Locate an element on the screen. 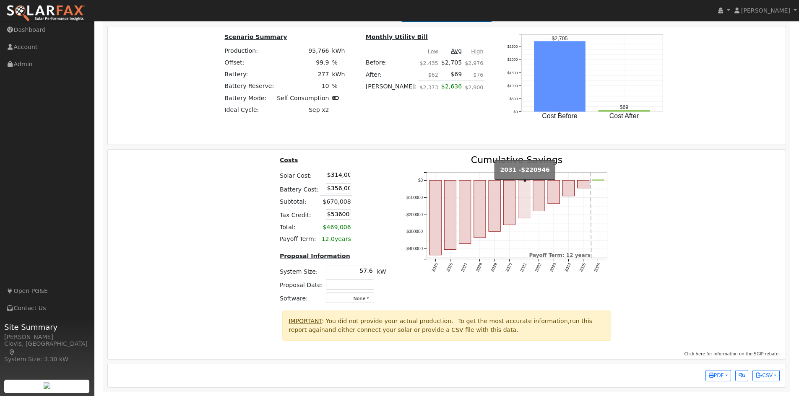 The height and width of the screenshot is (396, 799). text: -$200000 is located at coordinates (414, 214).